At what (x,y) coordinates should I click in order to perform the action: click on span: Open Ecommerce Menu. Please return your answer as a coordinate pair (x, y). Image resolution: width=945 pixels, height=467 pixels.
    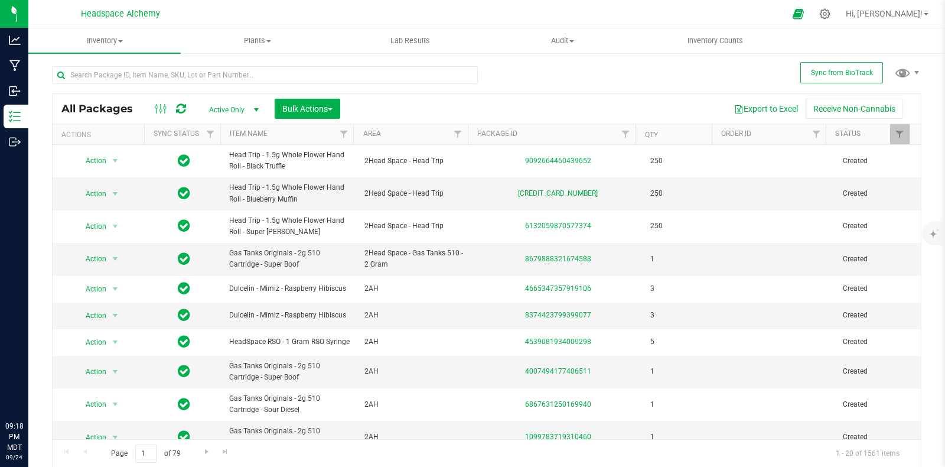
    Looking at the image, I should click on (798, 14).